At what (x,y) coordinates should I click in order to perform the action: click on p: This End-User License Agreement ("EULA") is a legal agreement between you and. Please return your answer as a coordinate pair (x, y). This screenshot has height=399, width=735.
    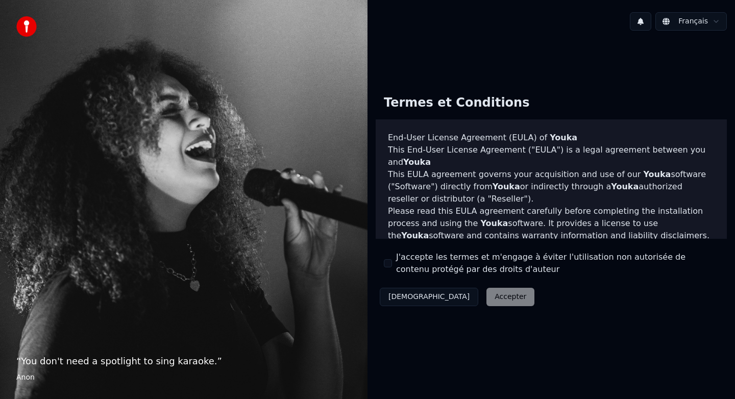
    Looking at the image, I should click on (551, 156).